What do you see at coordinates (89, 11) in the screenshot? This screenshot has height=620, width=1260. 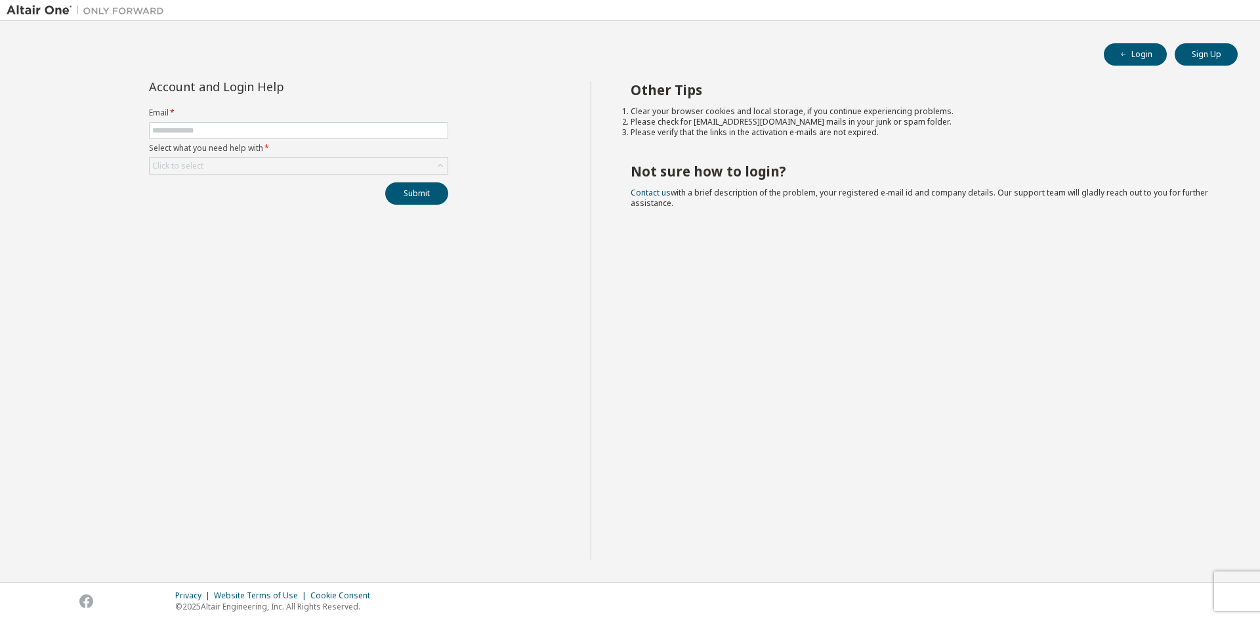 I see `img: Altair One` at bounding box center [89, 11].